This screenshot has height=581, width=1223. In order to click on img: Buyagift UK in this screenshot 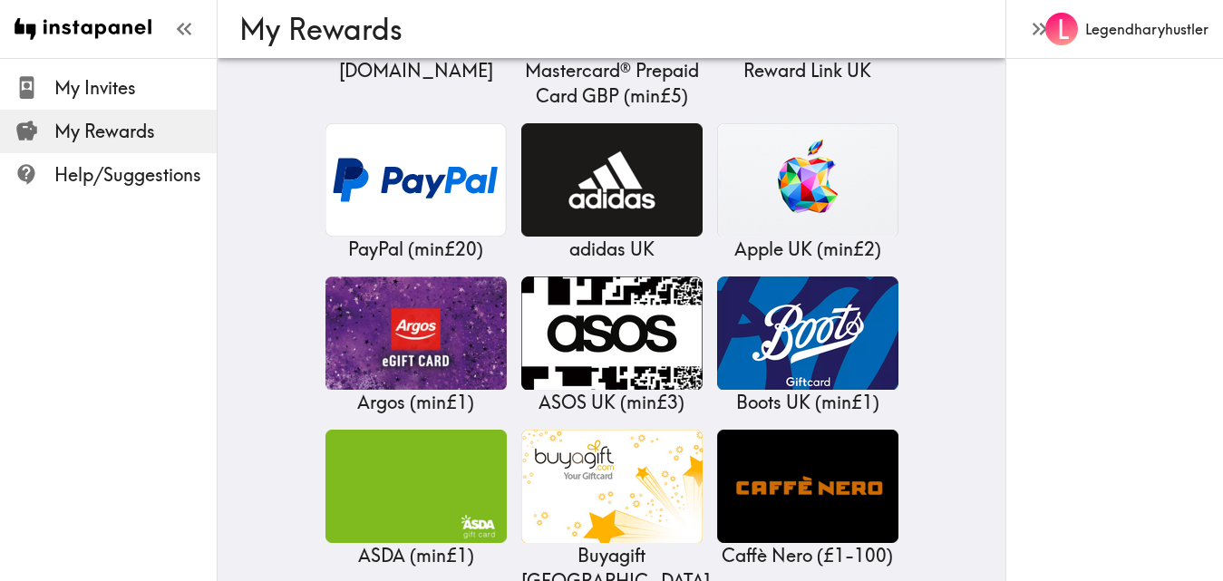, I will do `click(612, 486)`.